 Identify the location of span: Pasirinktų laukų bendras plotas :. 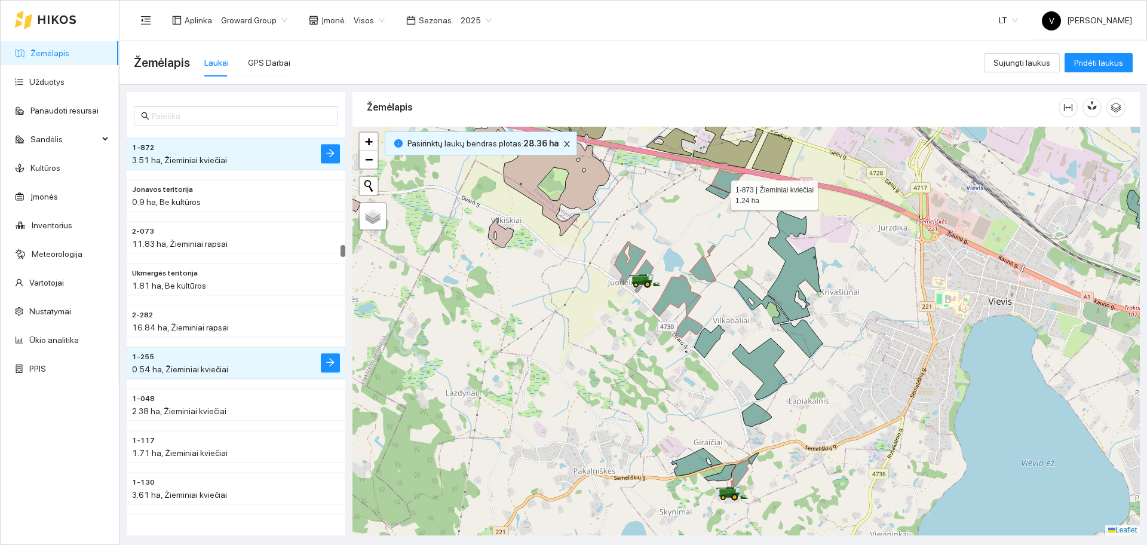
(483, 143).